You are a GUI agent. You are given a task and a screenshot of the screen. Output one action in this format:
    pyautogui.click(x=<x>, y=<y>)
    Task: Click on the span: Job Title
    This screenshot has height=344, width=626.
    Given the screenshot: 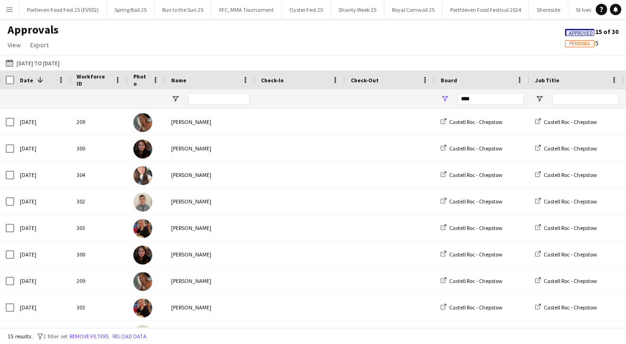 What is the action you would take?
    pyautogui.click(x=547, y=80)
    